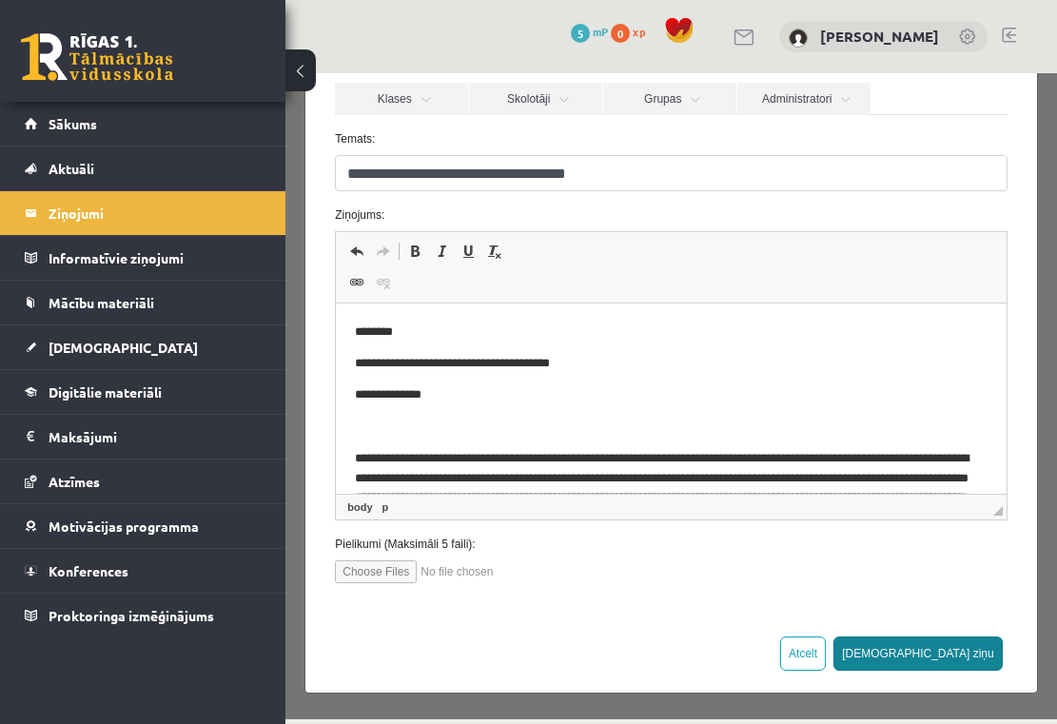  Describe the element at coordinates (712, 438) in the screenshot. I see `span: Resize` at that location.